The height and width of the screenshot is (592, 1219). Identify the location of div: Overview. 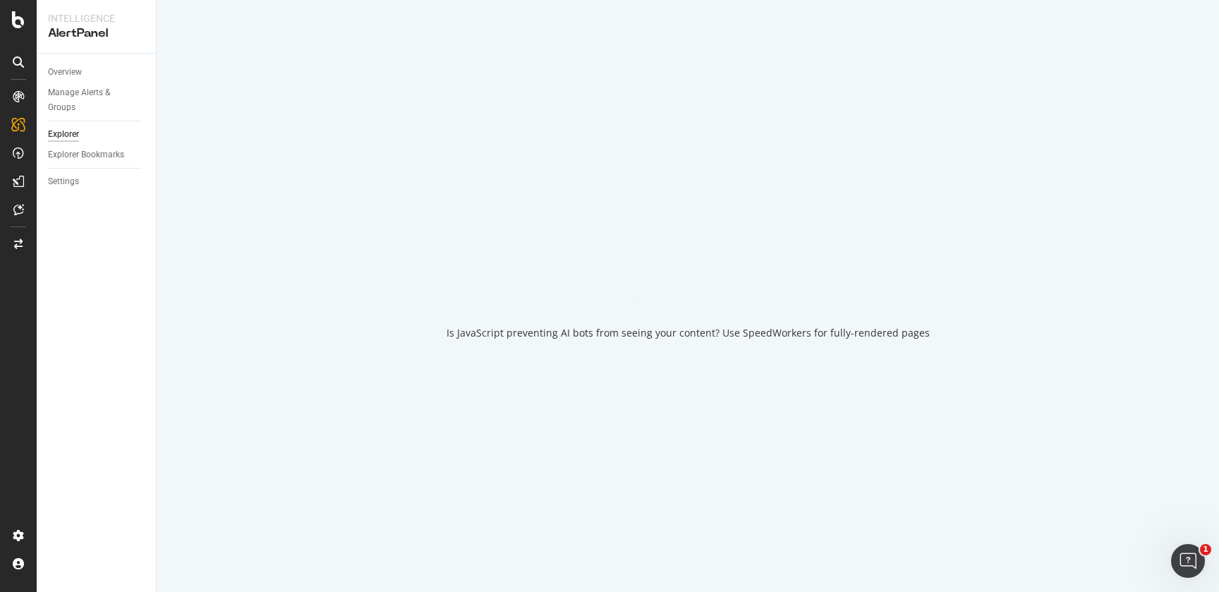
(65, 72).